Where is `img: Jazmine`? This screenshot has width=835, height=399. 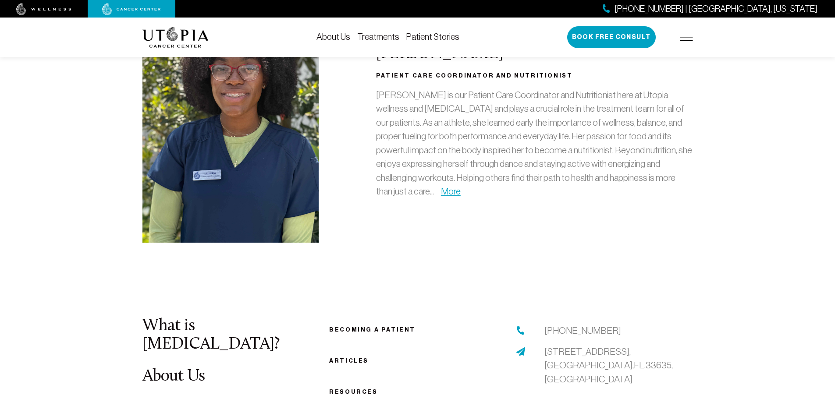
img: Jazmine is located at coordinates (231, 125).